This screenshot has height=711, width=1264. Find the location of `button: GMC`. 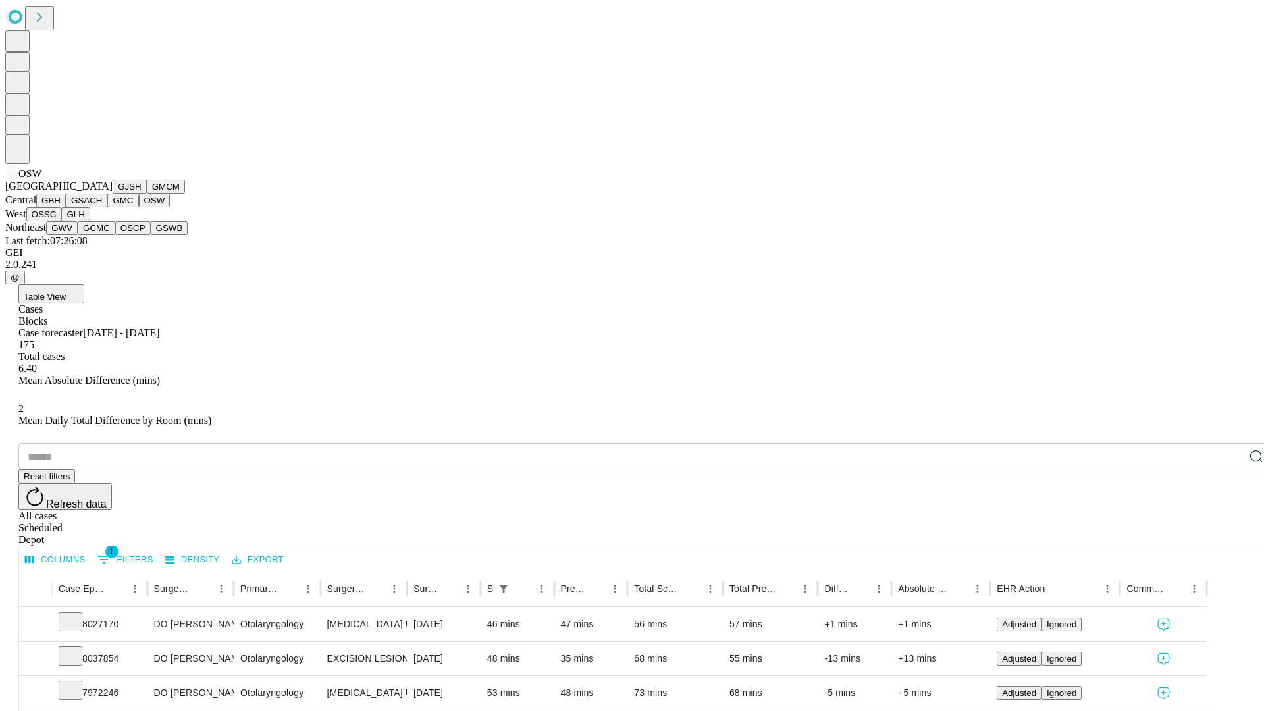

button: GMC is located at coordinates (122, 200).